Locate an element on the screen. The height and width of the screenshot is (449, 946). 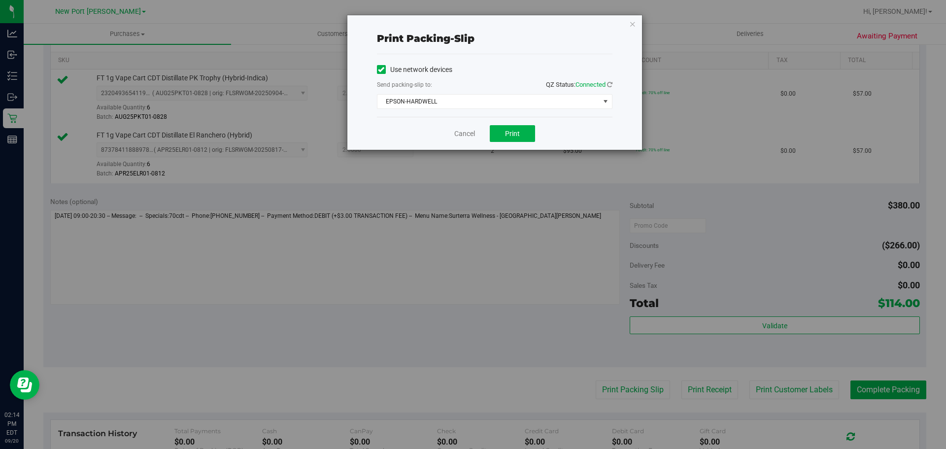
span: QZ Status: is located at coordinates (579, 84).